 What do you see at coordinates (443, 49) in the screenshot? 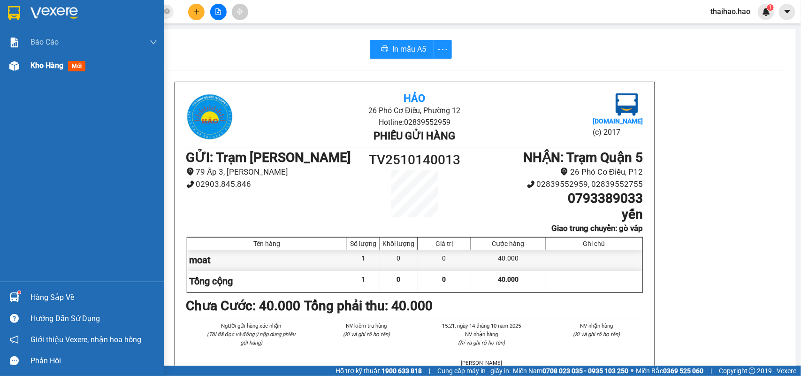
I see `button: more` at bounding box center [443, 49].